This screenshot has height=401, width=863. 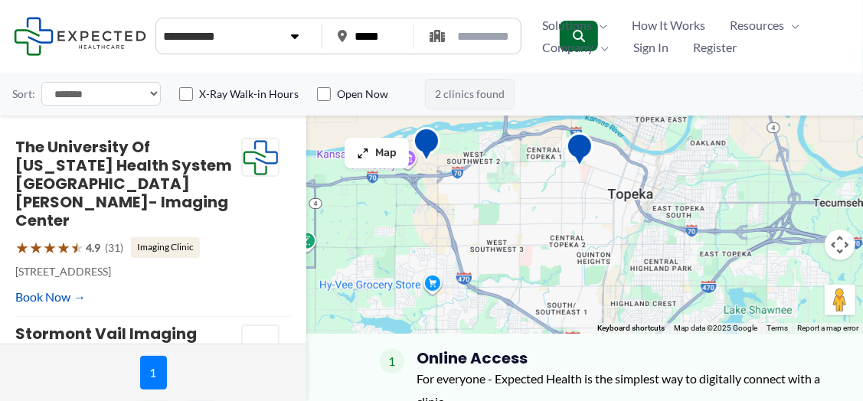 What do you see at coordinates (106, 343) in the screenshot?
I see `a: Stormont Vail Imaging Center` at bounding box center [106, 343].